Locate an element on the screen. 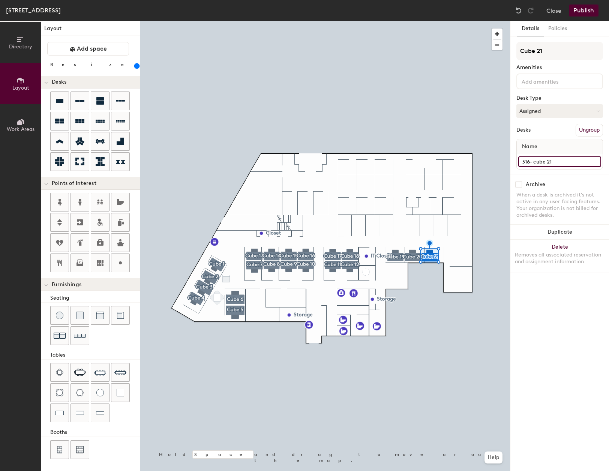 This screenshot has width=609, height=471. button: Six seat booth is located at coordinates (80, 450).